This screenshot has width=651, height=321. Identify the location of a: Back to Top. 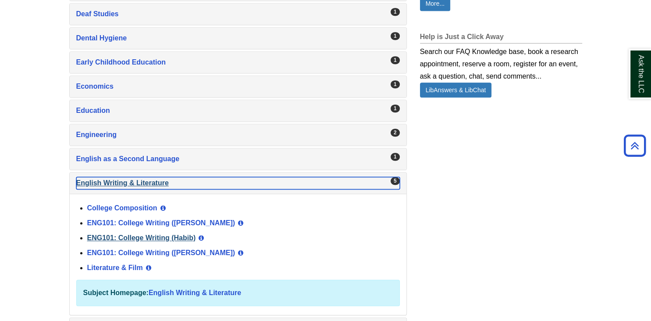
(635, 145).